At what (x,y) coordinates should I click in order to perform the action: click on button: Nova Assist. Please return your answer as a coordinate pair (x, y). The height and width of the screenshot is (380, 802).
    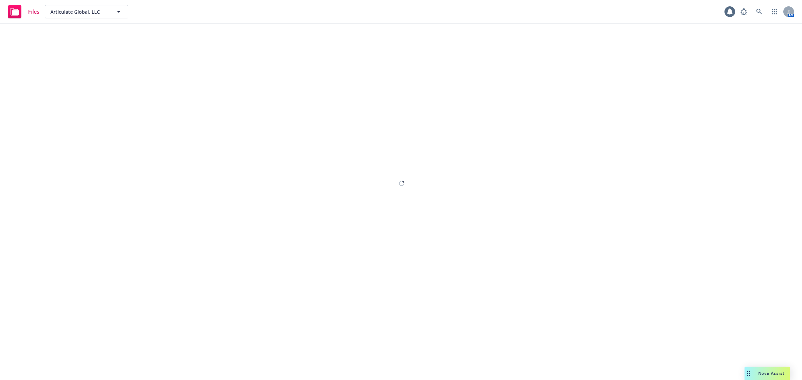
    Looking at the image, I should click on (767, 374).